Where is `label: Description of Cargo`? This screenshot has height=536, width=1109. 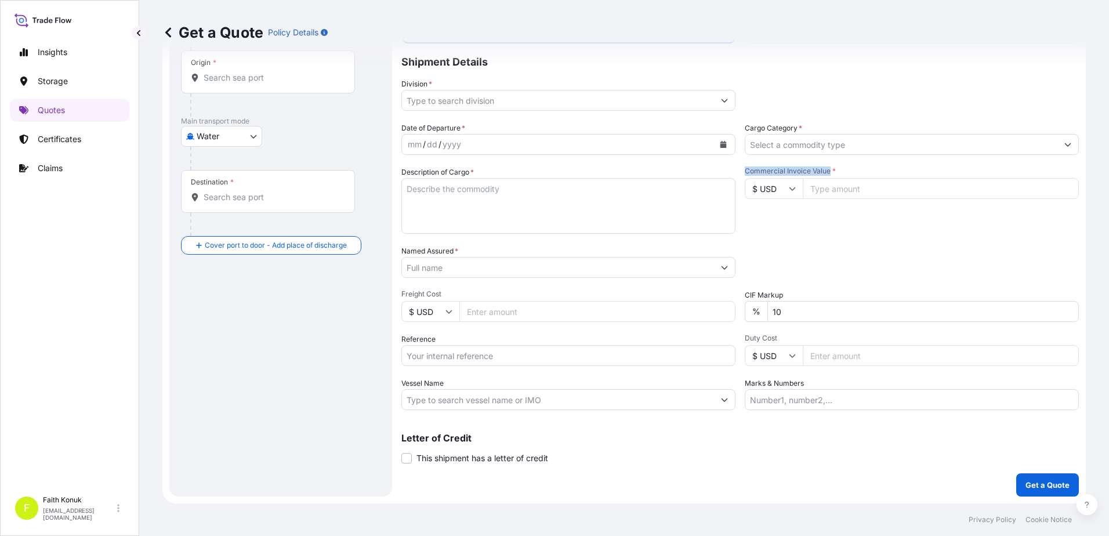 label: Description of Cargo is located at coordinates (437, 172).